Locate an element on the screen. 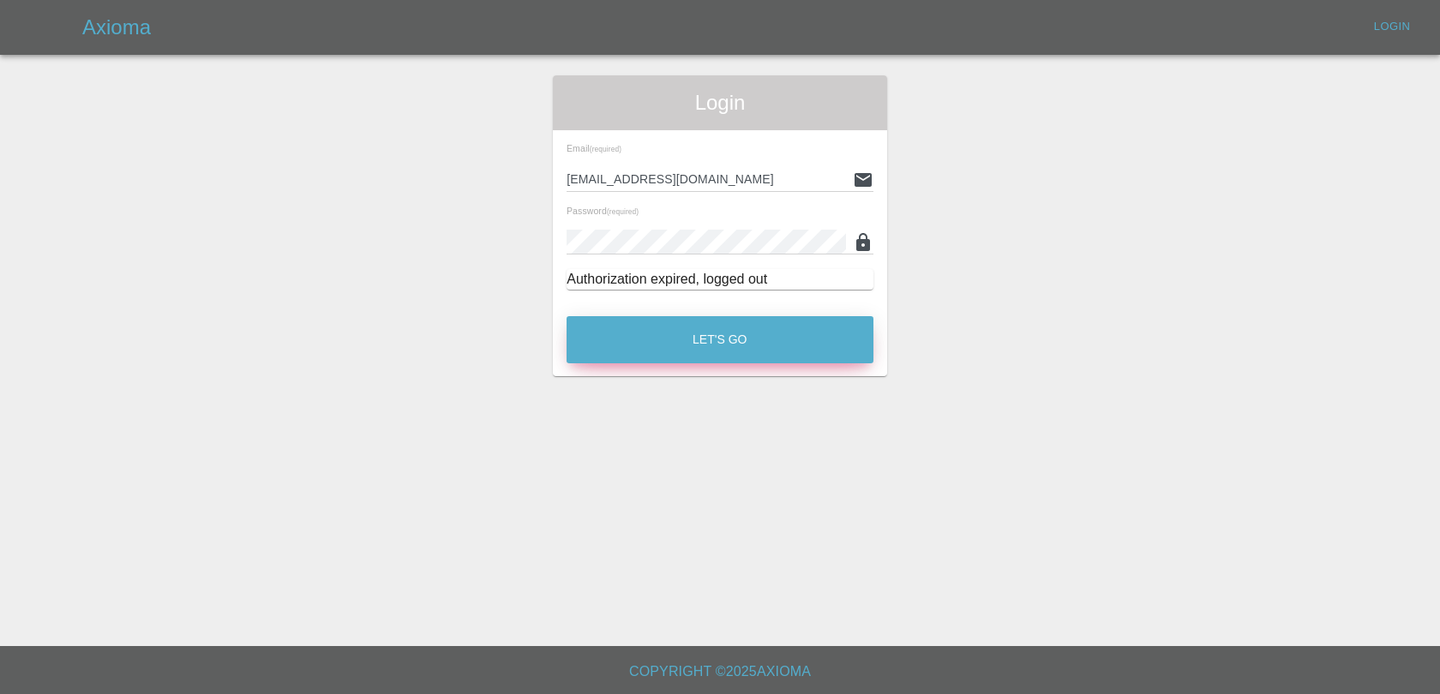  h5: Axioma is located at coordinates (117, 27).